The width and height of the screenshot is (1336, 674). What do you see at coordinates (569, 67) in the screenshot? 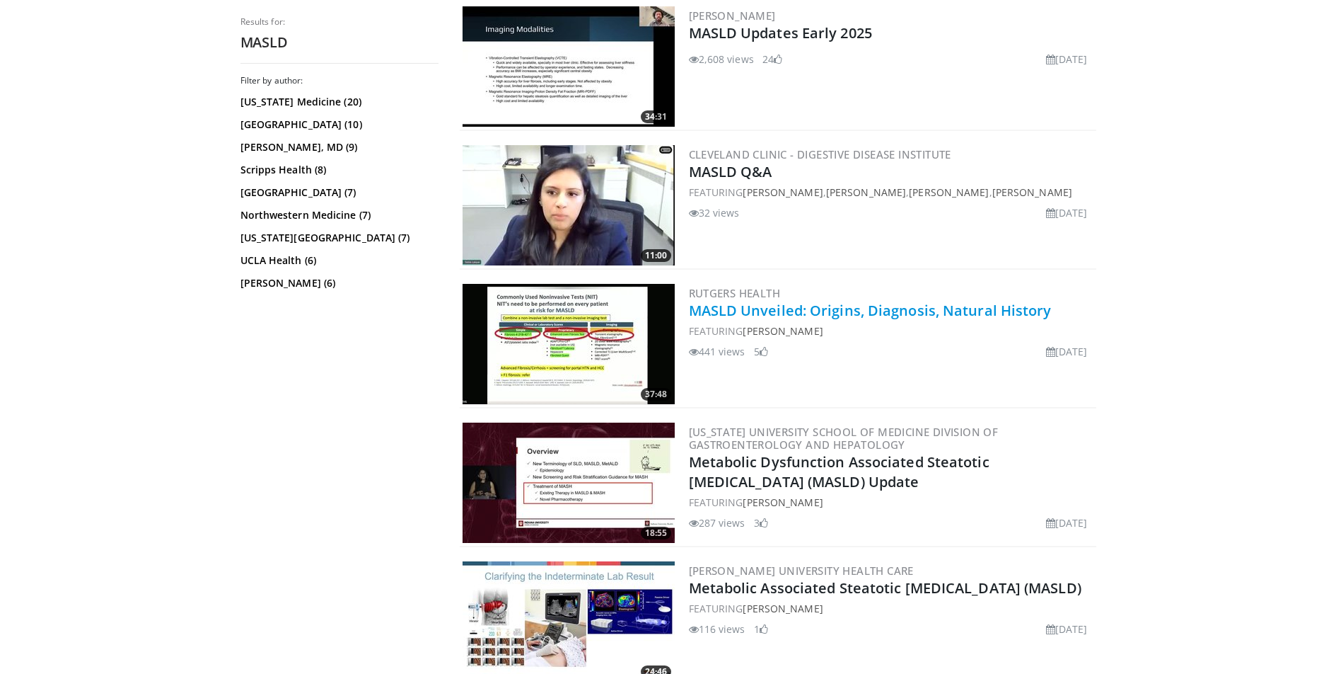
I see `img: a6c1273b-6a04-451f-b691-dbbac68f8a63.300x170_q85_crop-smart_upscale.jpg` at bounding box center [569, 67].